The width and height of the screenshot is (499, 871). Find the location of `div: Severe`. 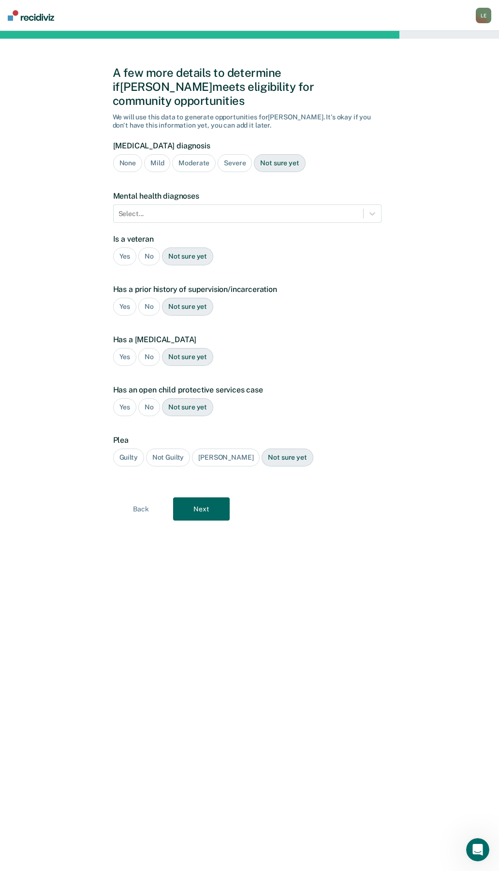

div: Severe is located at coordinates (234, 163).